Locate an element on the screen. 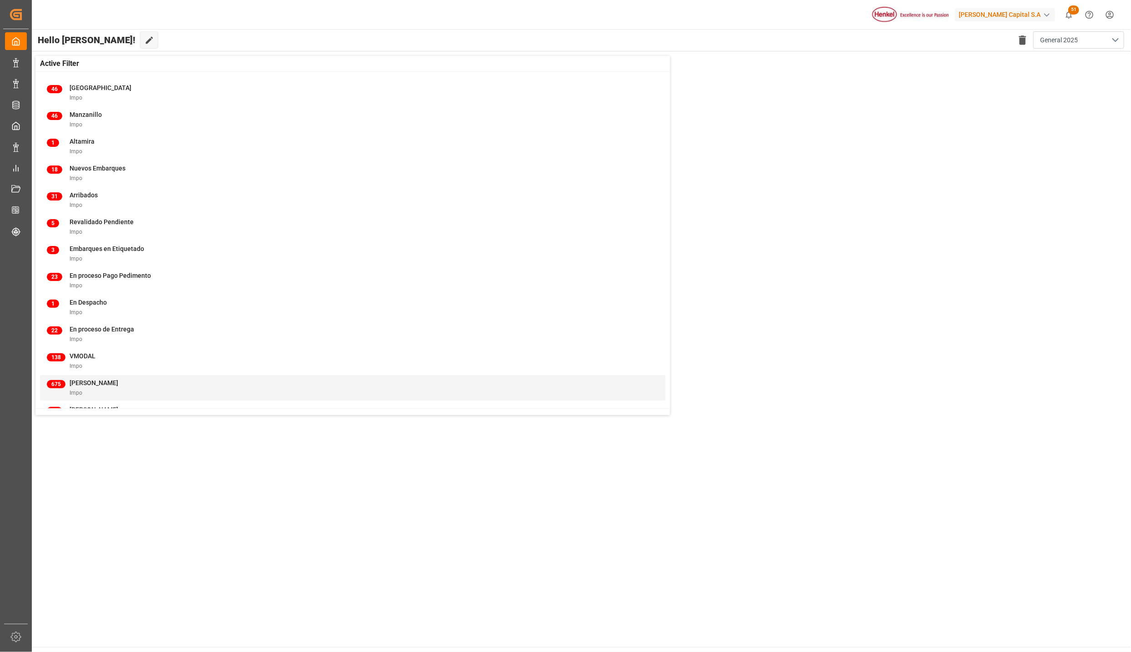 The height and width of the screenshot is (652, 1131). span: VMODAL is located at coordinates (82, 356).